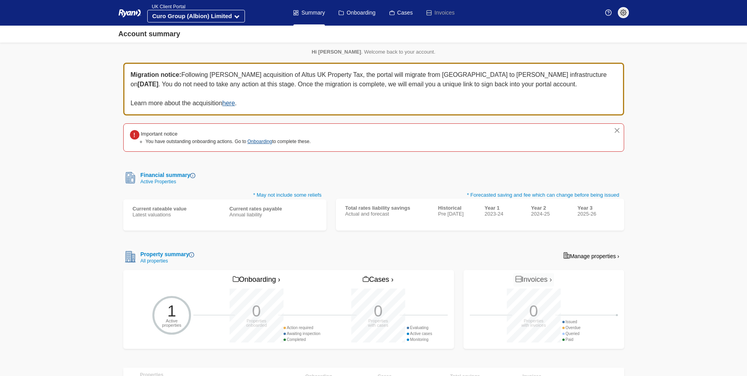  Describe the element at coordinates (624, 13) in the screenshot. I see `img: settings` at that location.